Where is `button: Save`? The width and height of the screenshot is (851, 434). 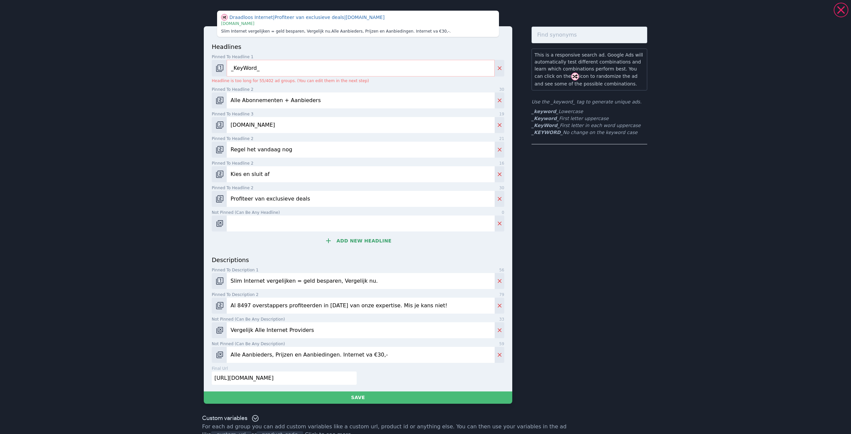
button: Save is located at coordinates (358, 397).